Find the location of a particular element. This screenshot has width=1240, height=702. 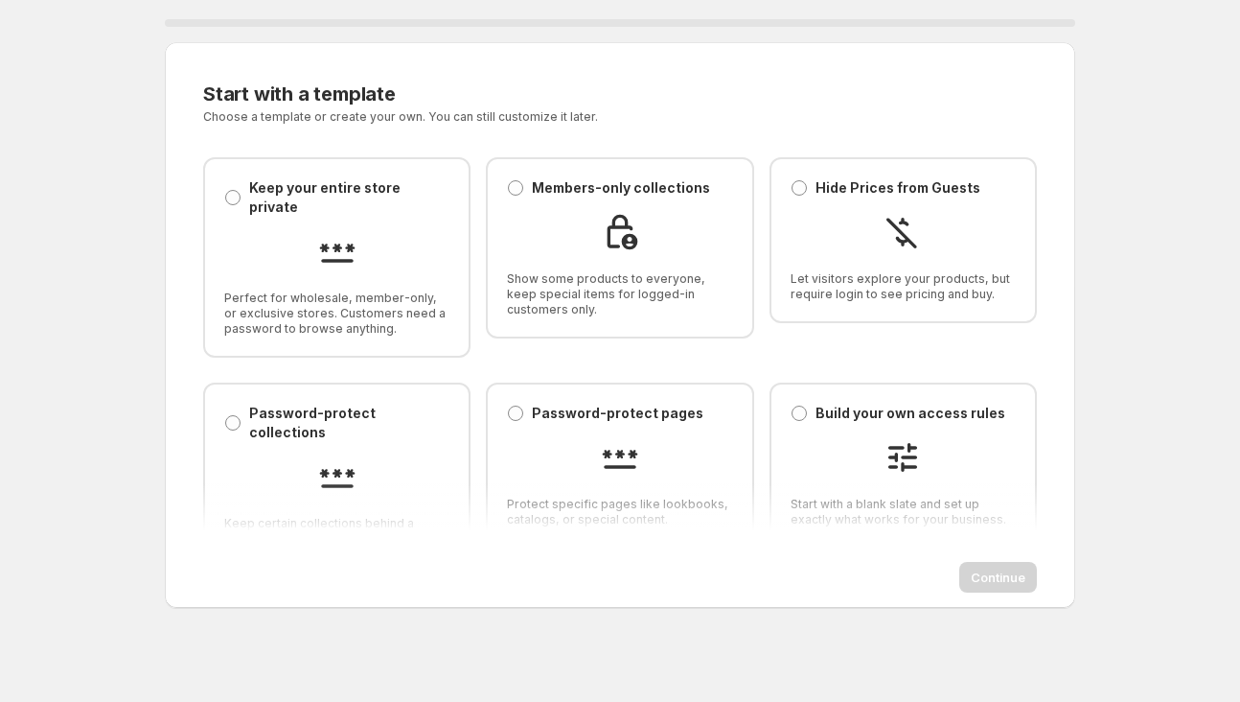

img: Keep your entire store private is located at coordinates (337, 251).